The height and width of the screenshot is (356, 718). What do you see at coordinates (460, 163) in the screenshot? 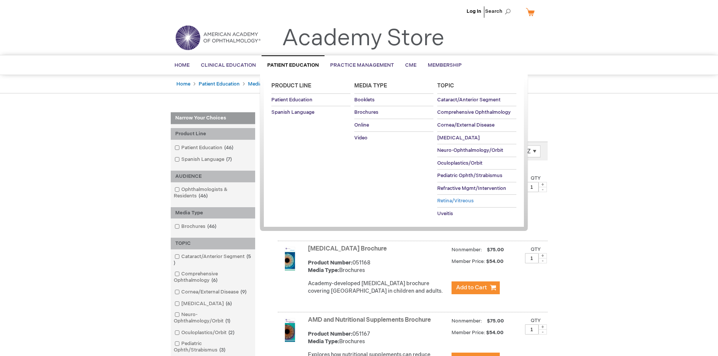
I see `span: Oculoplastics/Orbit` at bounding box center [460, 163].